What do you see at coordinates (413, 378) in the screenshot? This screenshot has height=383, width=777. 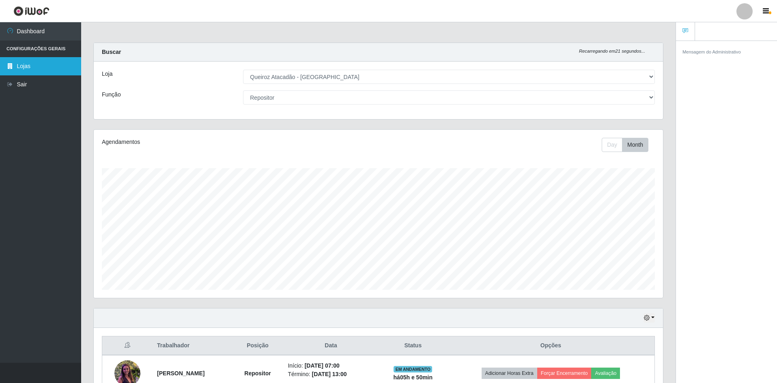 I see `strong: há 05 h e 50 min` at bounding box center [413, 378].